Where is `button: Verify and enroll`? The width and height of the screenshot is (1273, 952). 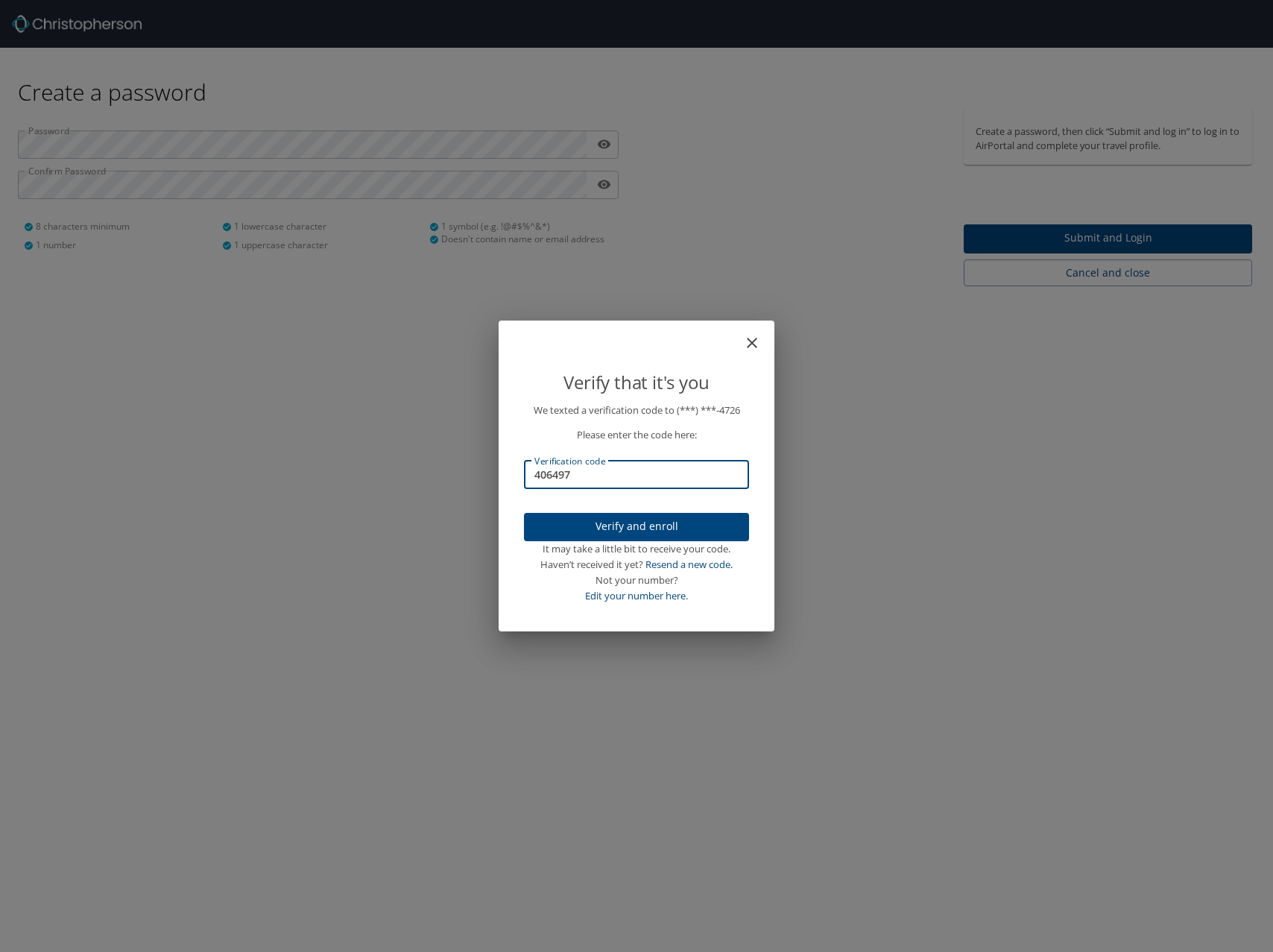 button: Verify and enroll is located at coordinates (636, 527).